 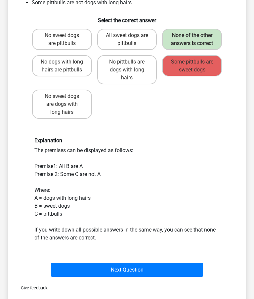 I want to click on label: No dogs with long hairs are pittbulls, so click(x=62, y=66).